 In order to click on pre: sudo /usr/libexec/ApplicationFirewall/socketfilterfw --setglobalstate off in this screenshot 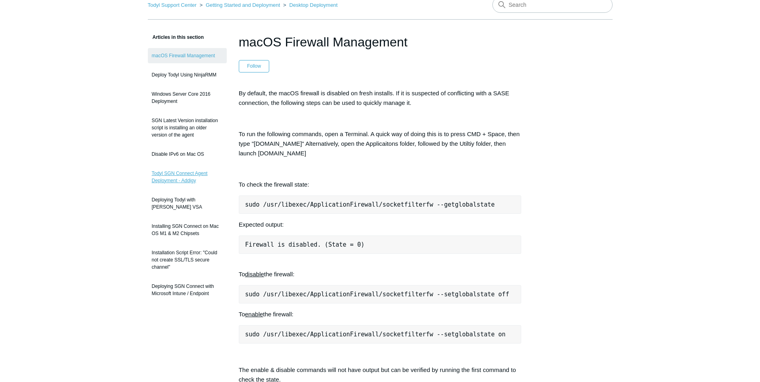, I will do `click(380, 295)`.